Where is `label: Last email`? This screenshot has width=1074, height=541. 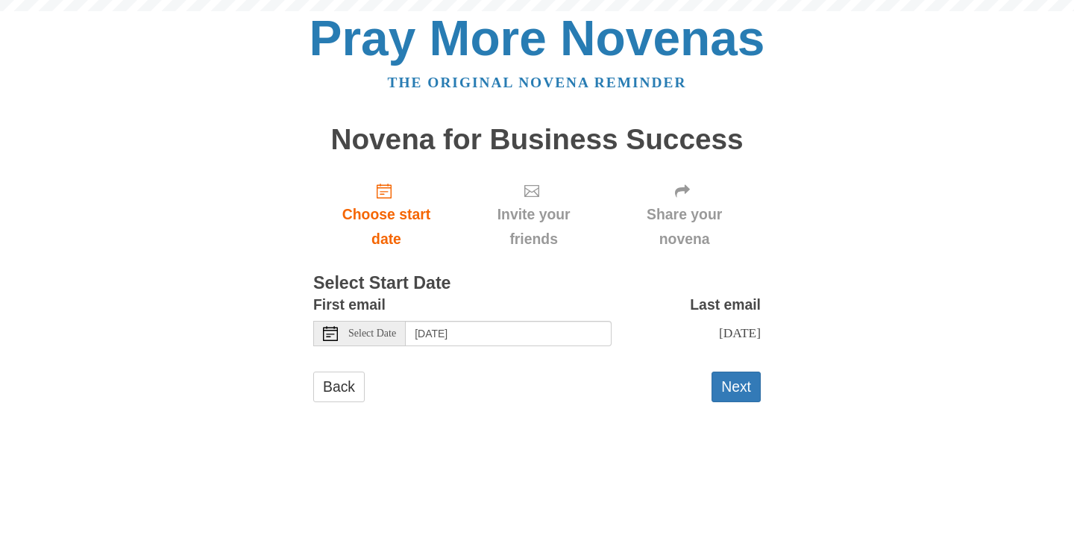 label: Last email is located at coordinates (725, 304).